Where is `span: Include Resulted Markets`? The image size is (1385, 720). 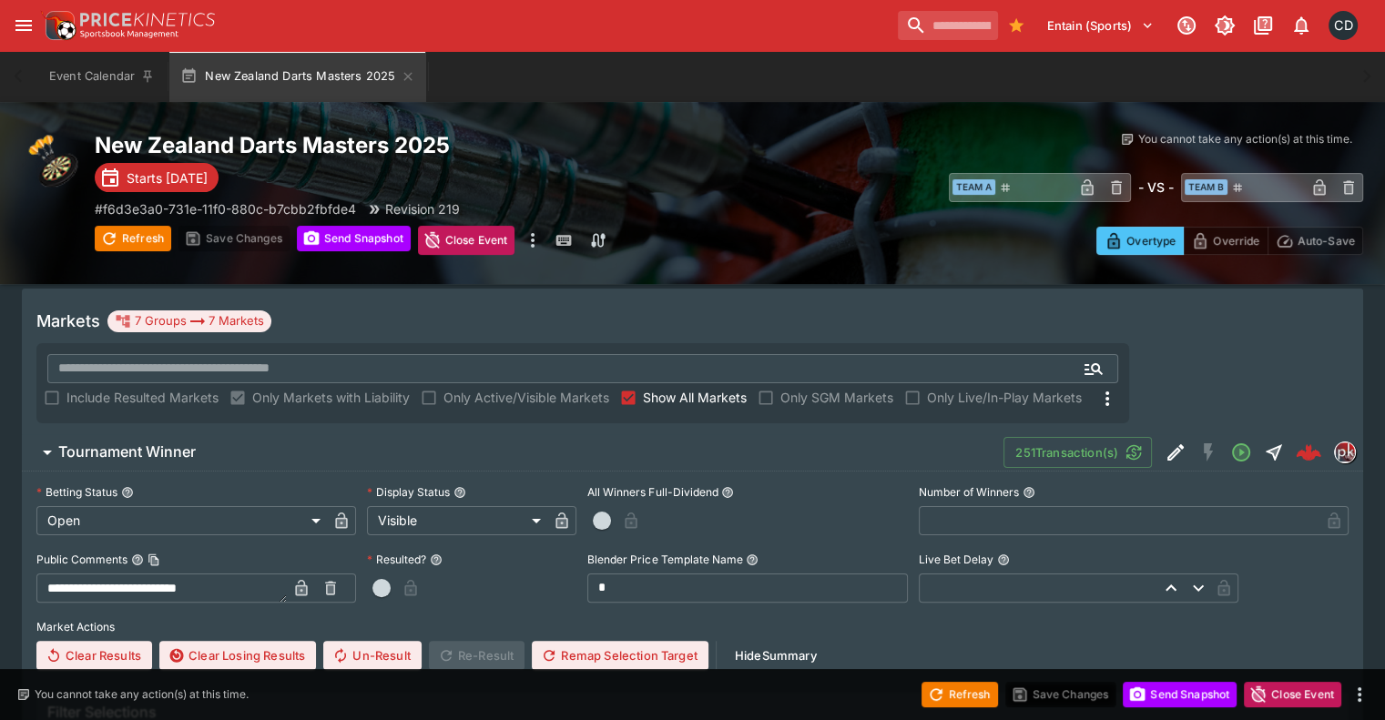 span: Include Resulted Markets is located at coordinates (142, 397).